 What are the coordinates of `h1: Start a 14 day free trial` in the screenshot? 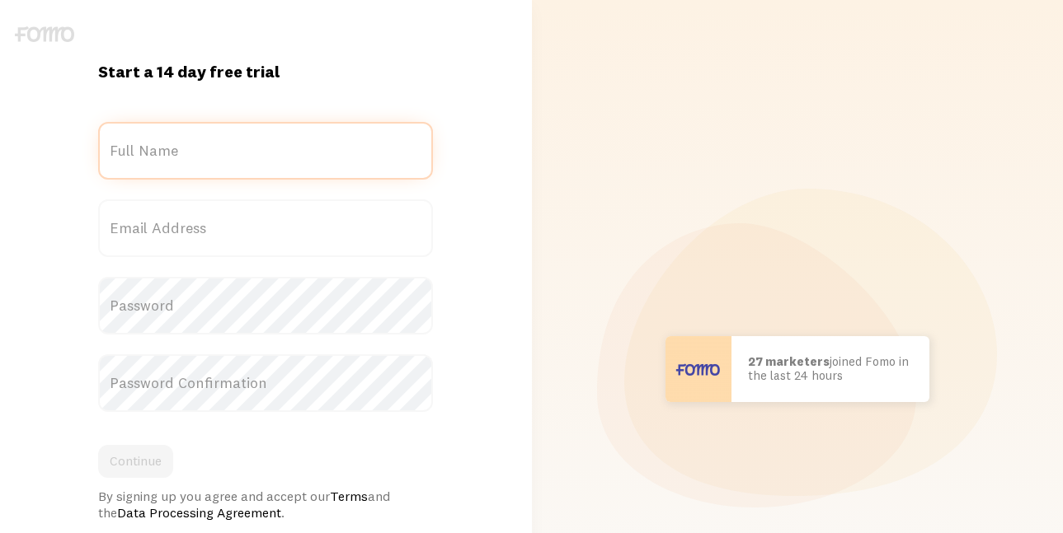 It's located at (265, 72).